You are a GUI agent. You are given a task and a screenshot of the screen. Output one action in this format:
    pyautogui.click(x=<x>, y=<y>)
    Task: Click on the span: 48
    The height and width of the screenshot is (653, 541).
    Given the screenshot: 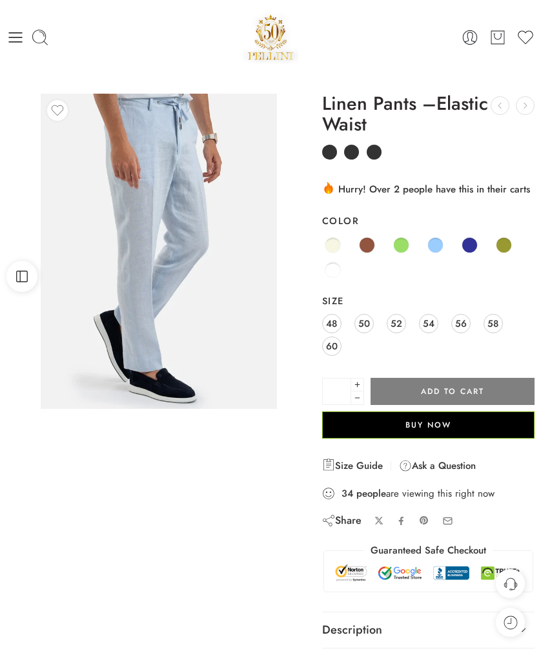 What is the action you would take?
    pyautogui.click(x=331, y=323)
    